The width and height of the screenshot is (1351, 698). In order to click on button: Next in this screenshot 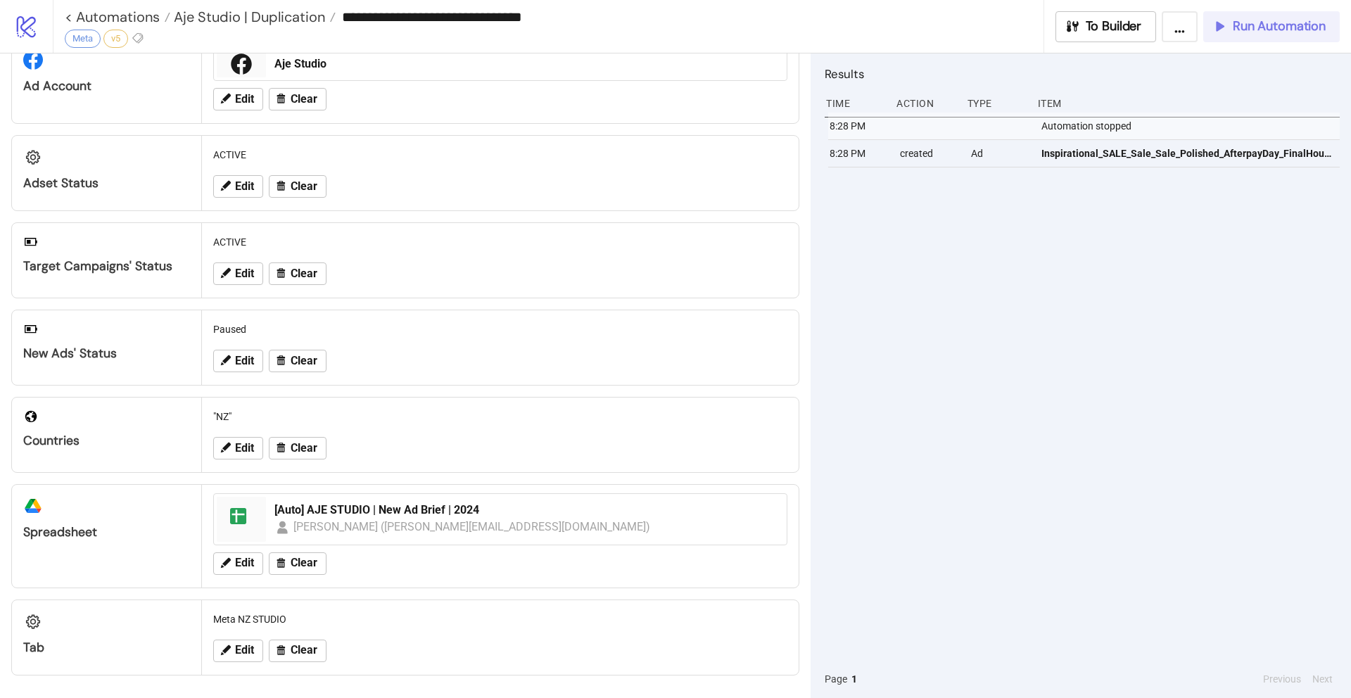, I will do `click(1323, 679)`.